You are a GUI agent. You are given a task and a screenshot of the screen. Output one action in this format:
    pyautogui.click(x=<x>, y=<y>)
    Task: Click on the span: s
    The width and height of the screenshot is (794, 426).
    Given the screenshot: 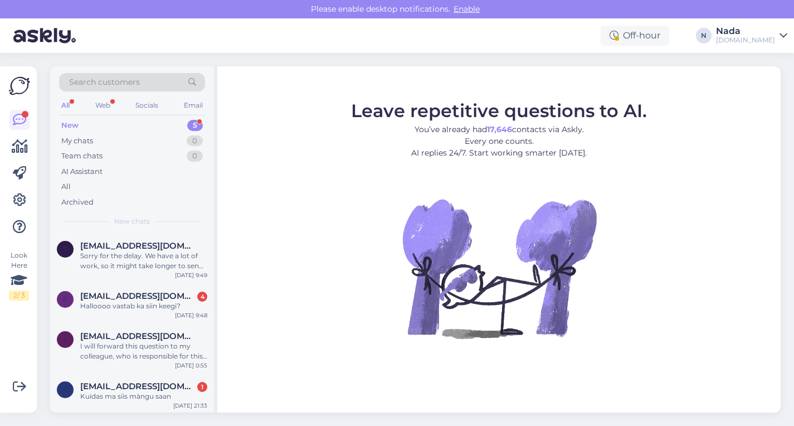 What is the action you would take?
    pyautogui.click(x=65, y=339)
    